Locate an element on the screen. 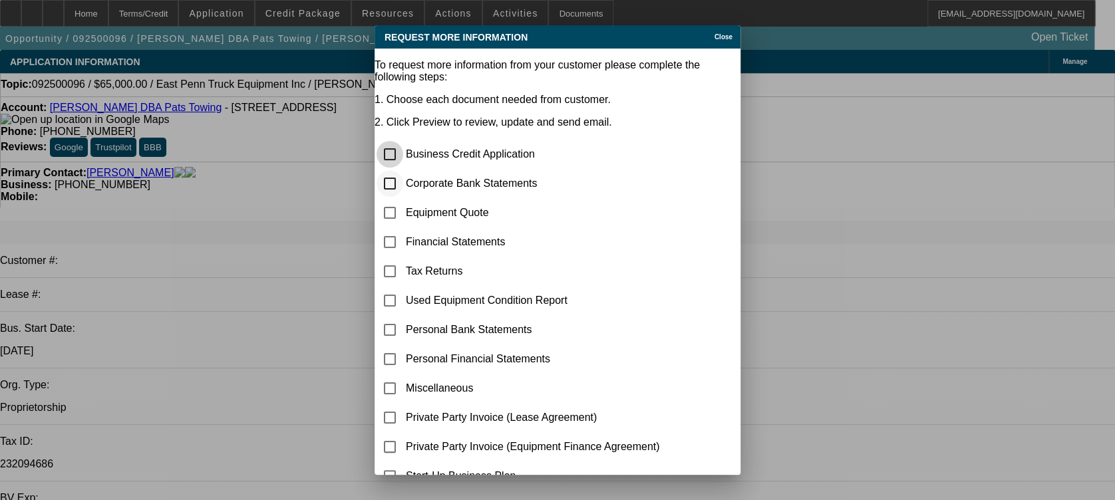 This screenshot has height=500, width=1115. p: 2. Click Preview to review, update and send email. is located at coordinates (558, 122).